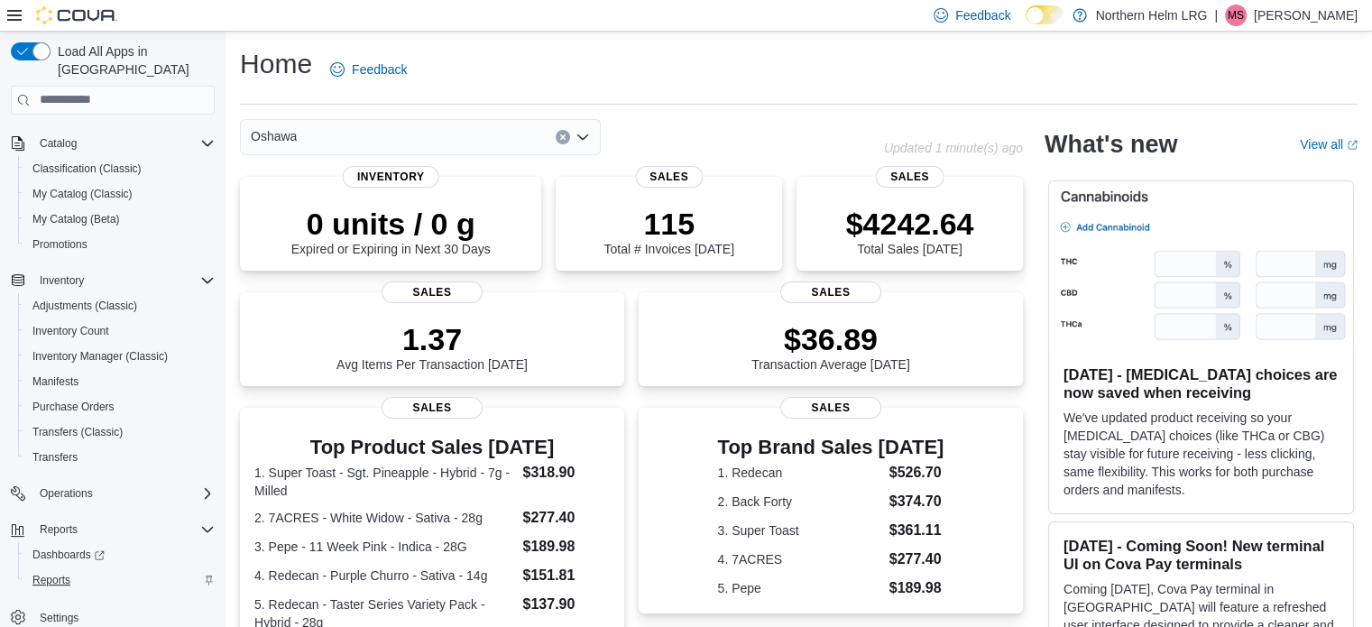 This screenshot has width=1372, height=627. Describe the element at coordinates (87, 169) in the screenshot. I see `span: Classification (Classic)` at that location.